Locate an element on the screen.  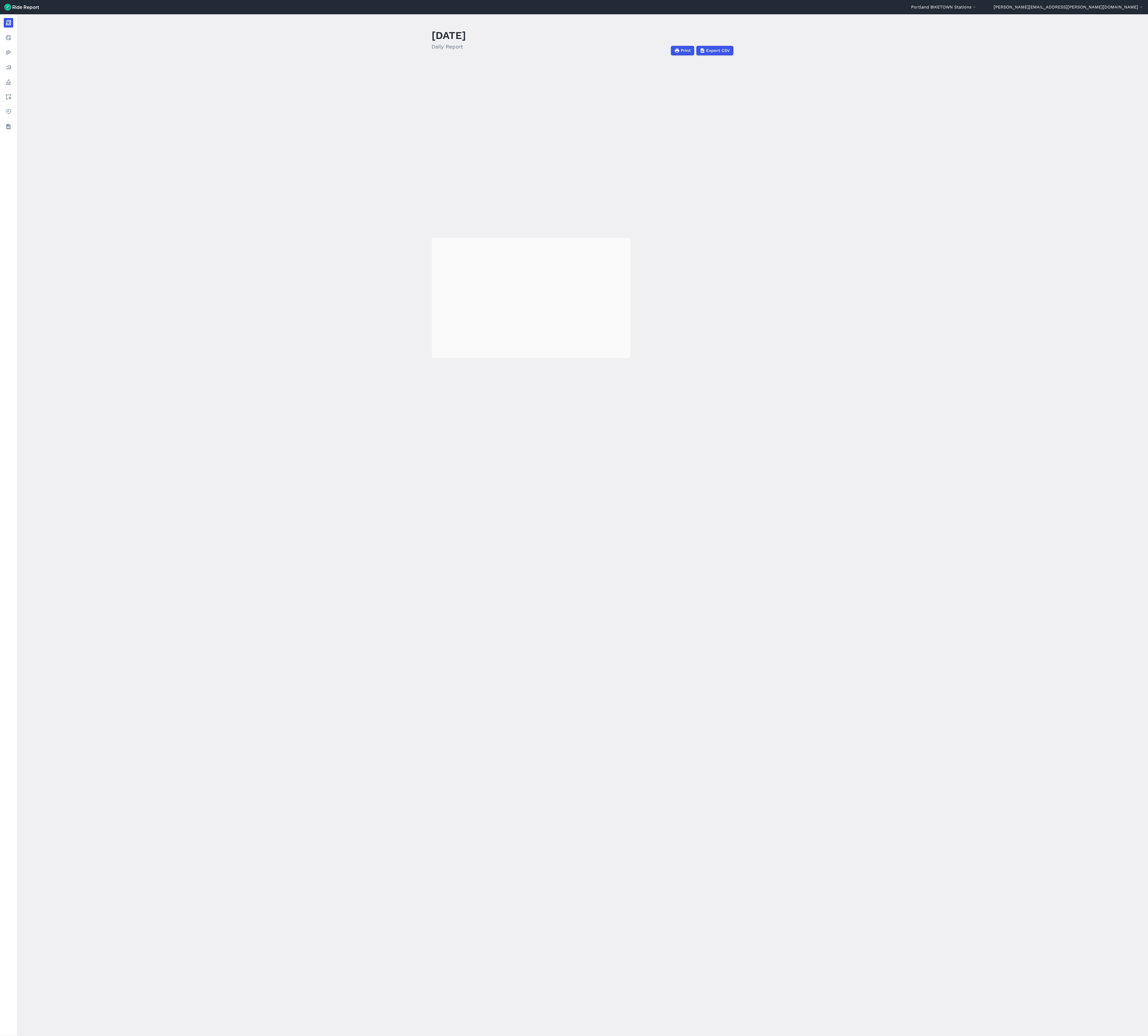
a: Areas is located at coordinates (8, 97).